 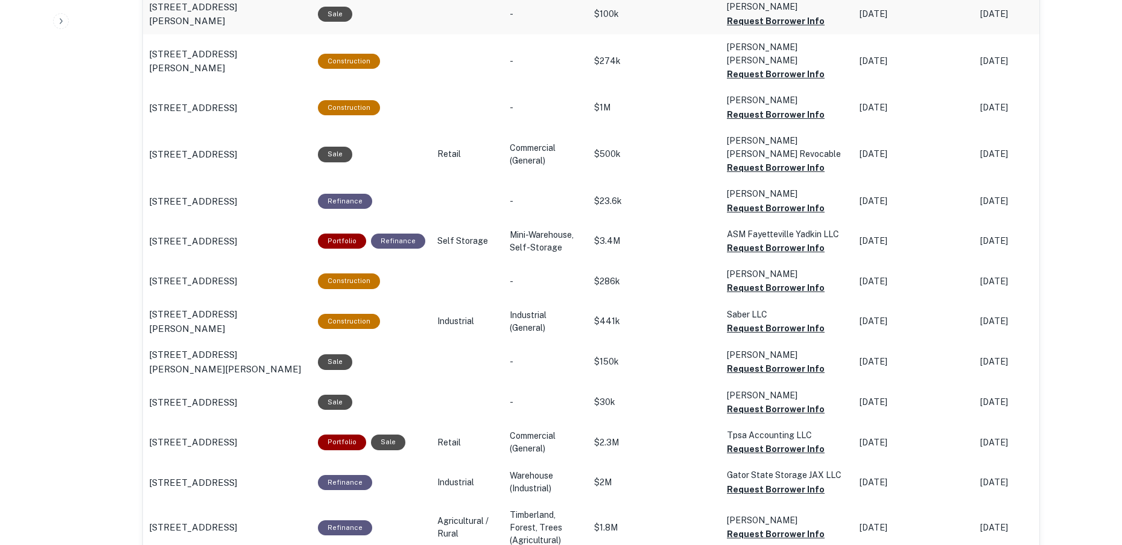 I want to click on p: $1.8M, so click(x=654, y=527).